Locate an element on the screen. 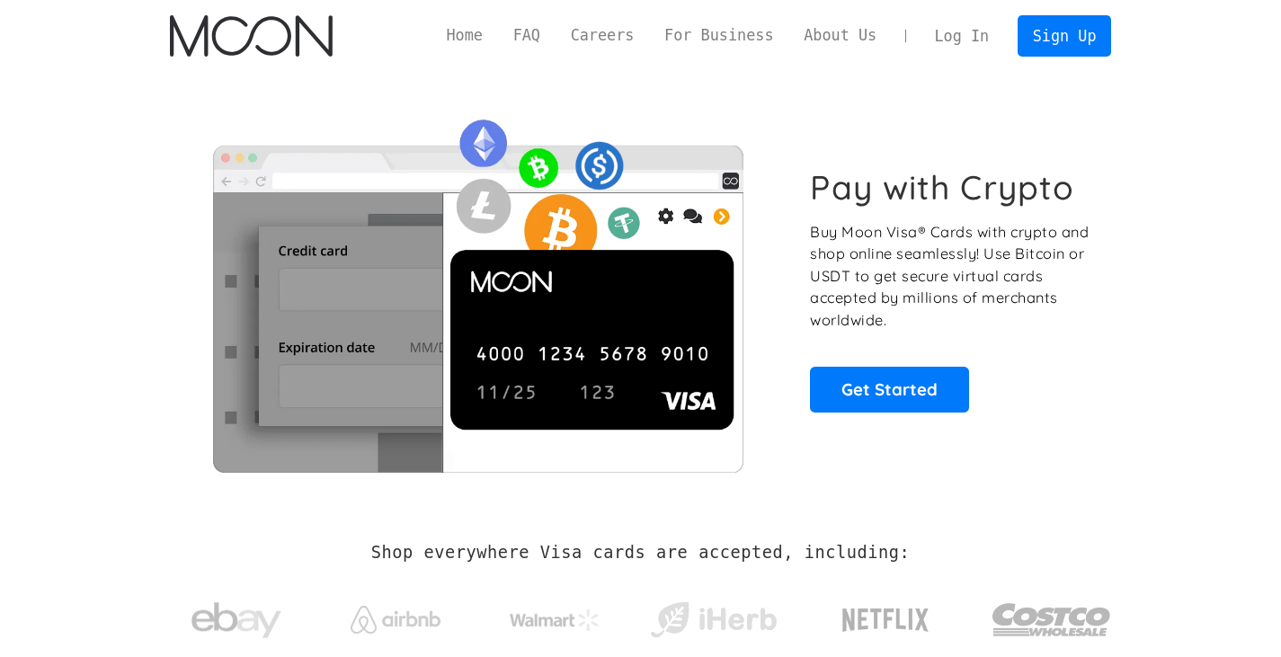 This screenshot has height=657, width=1281. a: Walmart is located at coordinates (554, 616).